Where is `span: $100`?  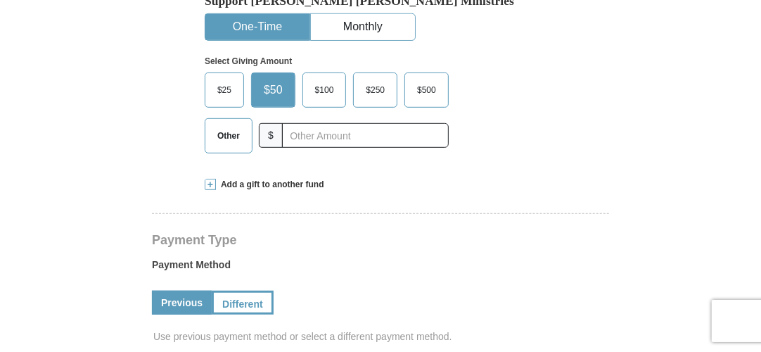 span: $100 is located at coordinates (324, 90).